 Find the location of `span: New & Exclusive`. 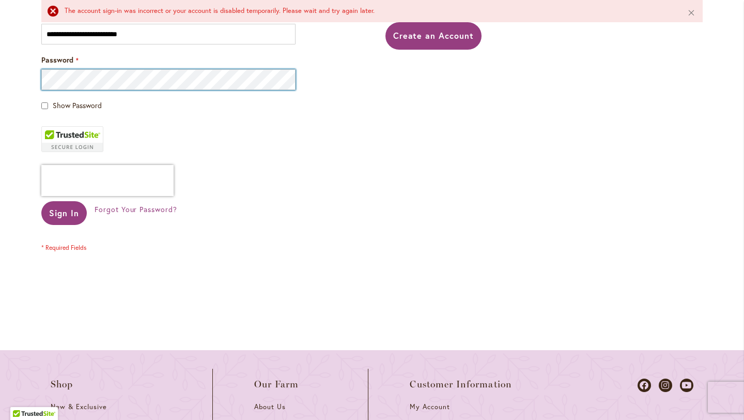

span: New & Exclusive is located at coordinates (79, 406).